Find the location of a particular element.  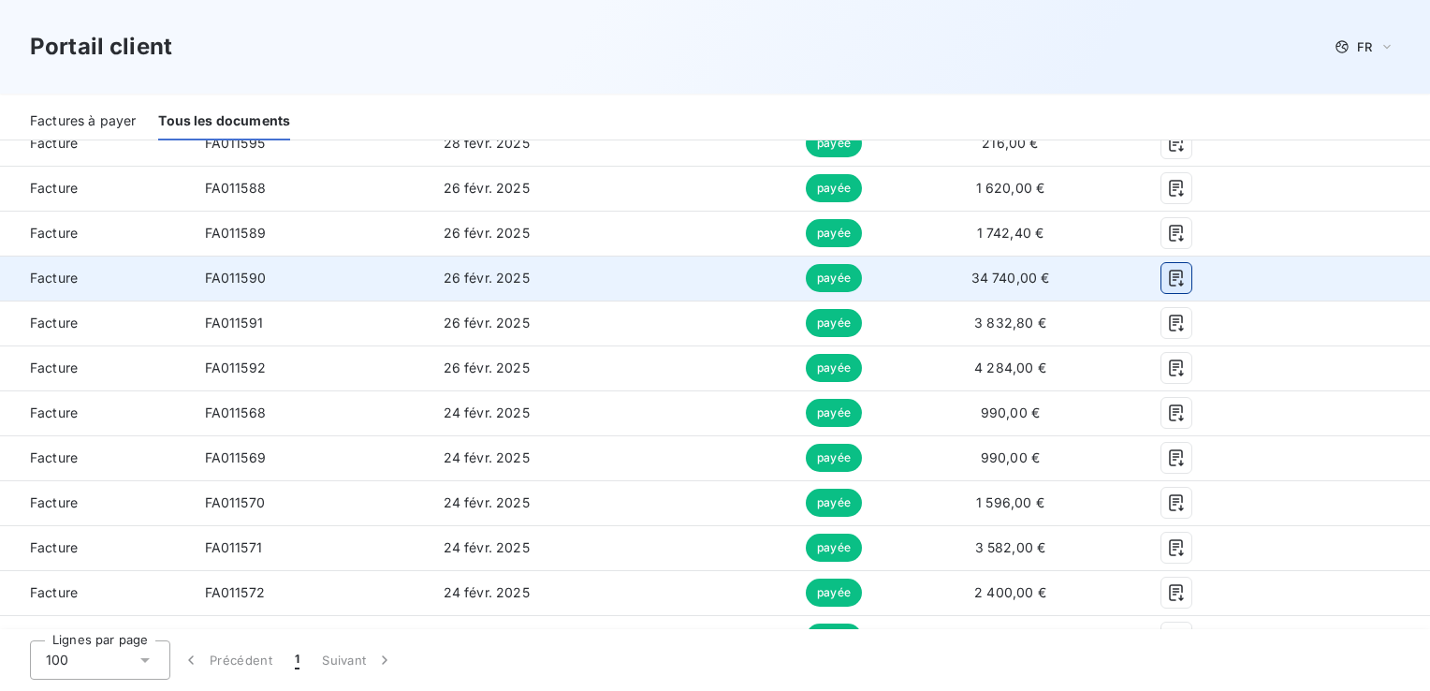

span: FA011595 is located at coordinates (235, 142).